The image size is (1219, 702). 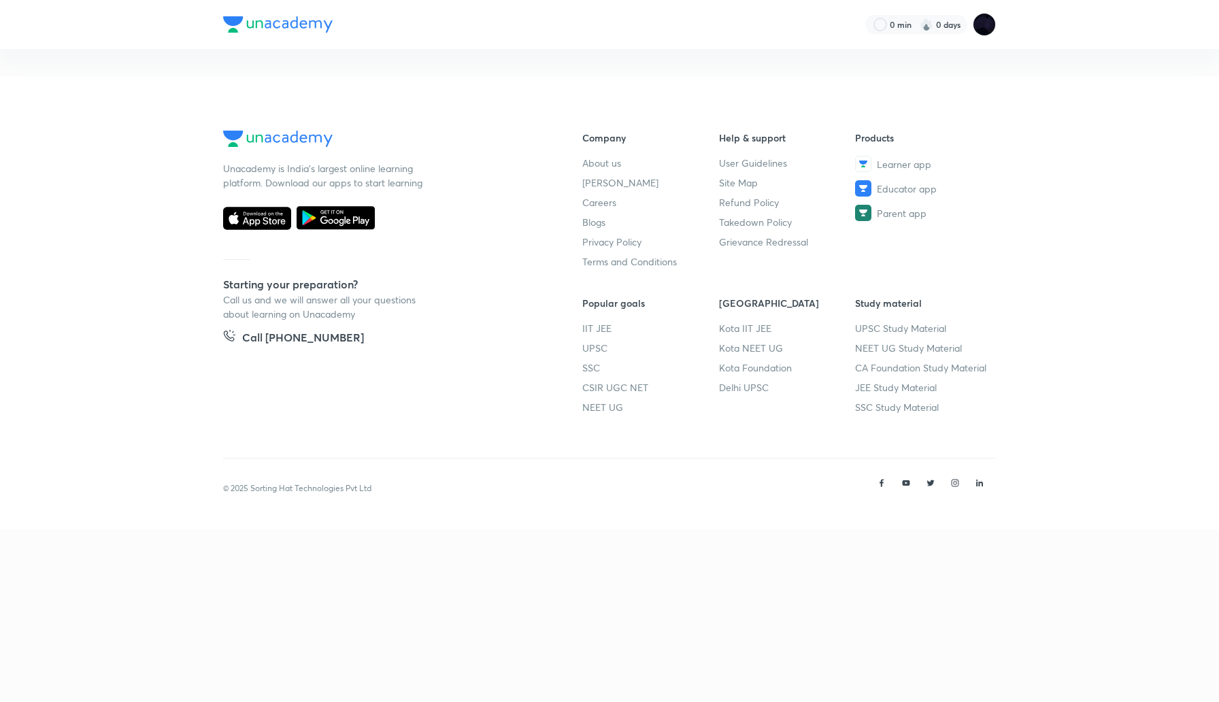 I want to click on a: Careers, so click(x=650, y=202).